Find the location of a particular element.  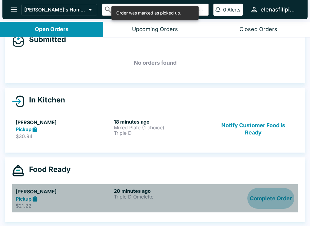

h6: 20 minutes ago is located at coordinates (161, 191).